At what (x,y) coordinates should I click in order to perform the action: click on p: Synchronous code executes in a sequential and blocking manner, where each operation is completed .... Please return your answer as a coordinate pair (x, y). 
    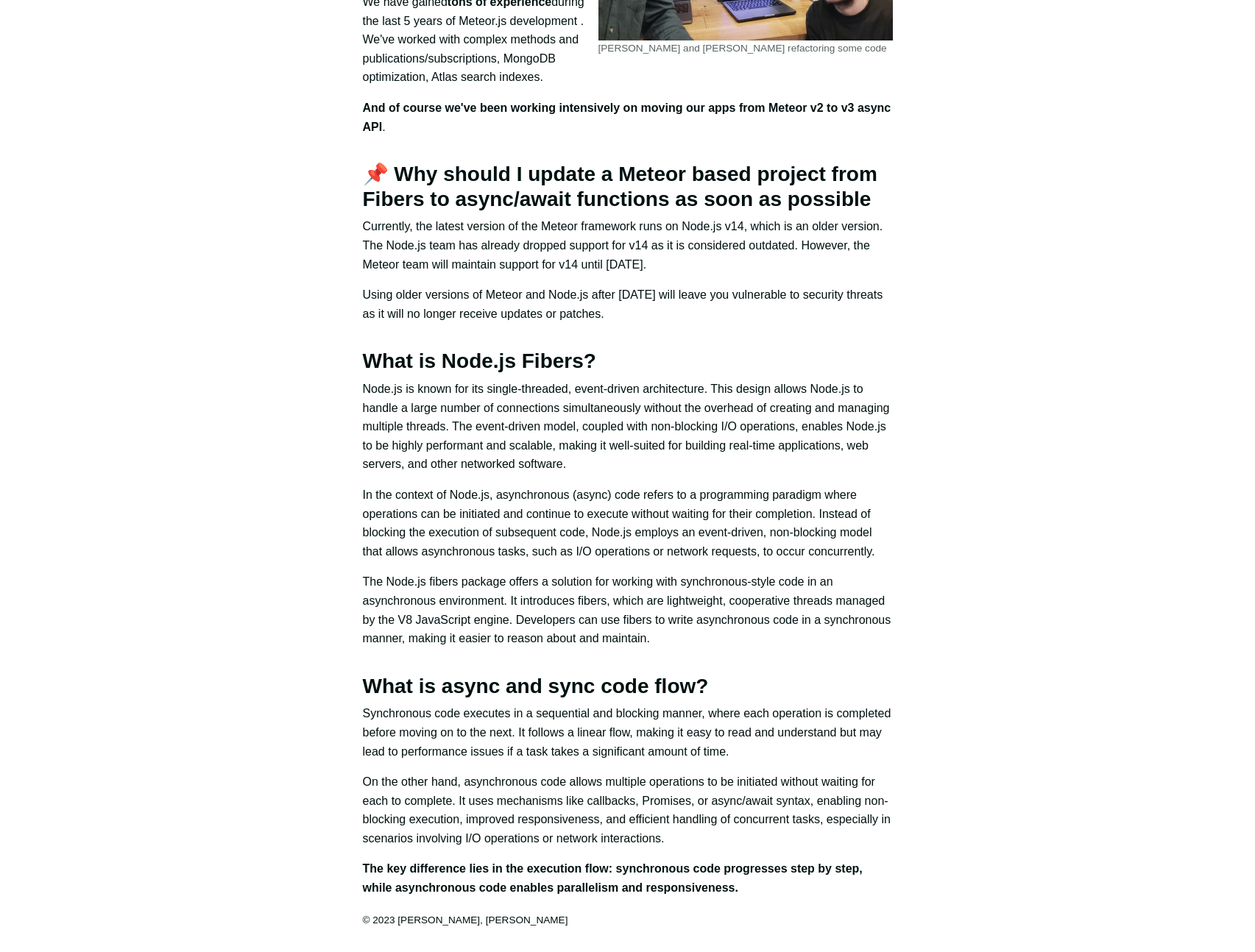
    Looking at the image, I should click on (628, 732).